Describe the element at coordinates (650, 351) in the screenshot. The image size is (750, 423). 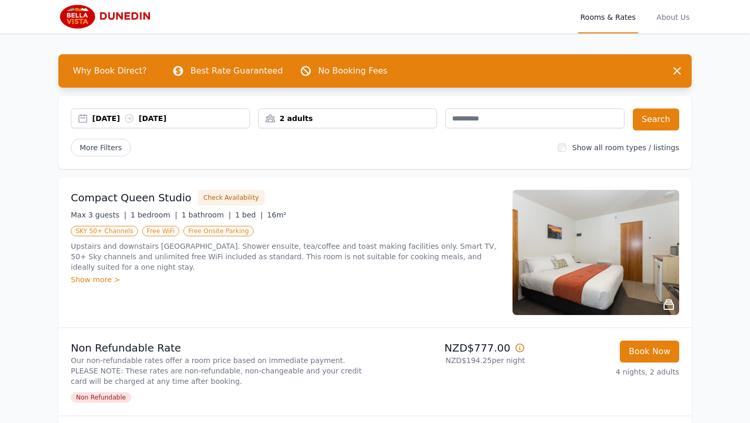
I see `button: Book Now` at that location.